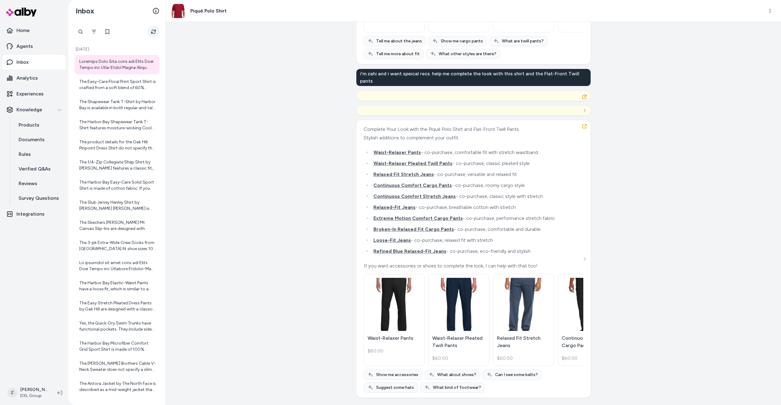 The height and width of the screenshot is (405, 781). I want to click on div: The Harbor Bay Shapewear Tank T-Shirt features moisture-wicking Cool & Dry cotton with a polyeste..., so click(117, 125).